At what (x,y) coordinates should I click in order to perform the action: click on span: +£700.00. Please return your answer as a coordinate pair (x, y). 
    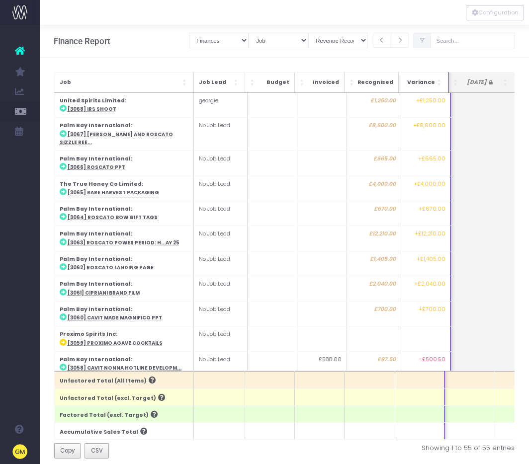
    Looking at the image, I should click on (432, 310).